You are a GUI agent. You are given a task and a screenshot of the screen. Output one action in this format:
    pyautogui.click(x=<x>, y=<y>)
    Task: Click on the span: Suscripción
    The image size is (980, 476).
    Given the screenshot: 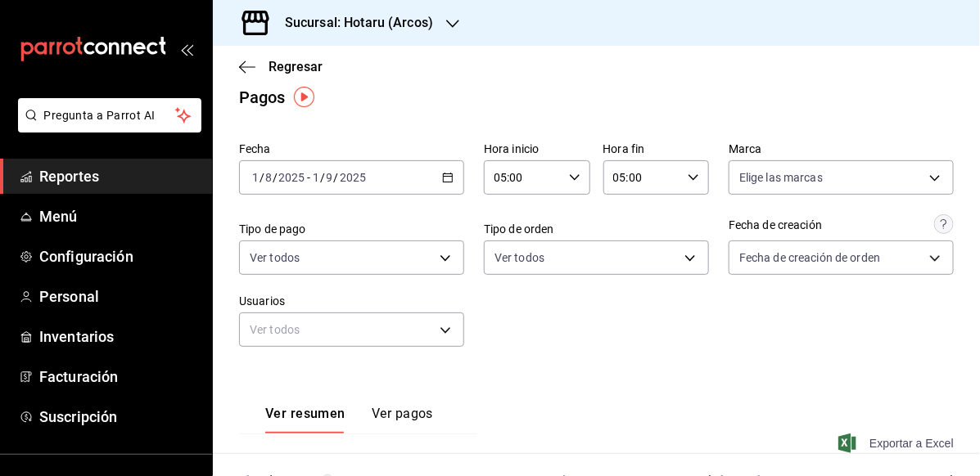 What is the action you would take?
    pyautogui.click(x=119, y=417)
    